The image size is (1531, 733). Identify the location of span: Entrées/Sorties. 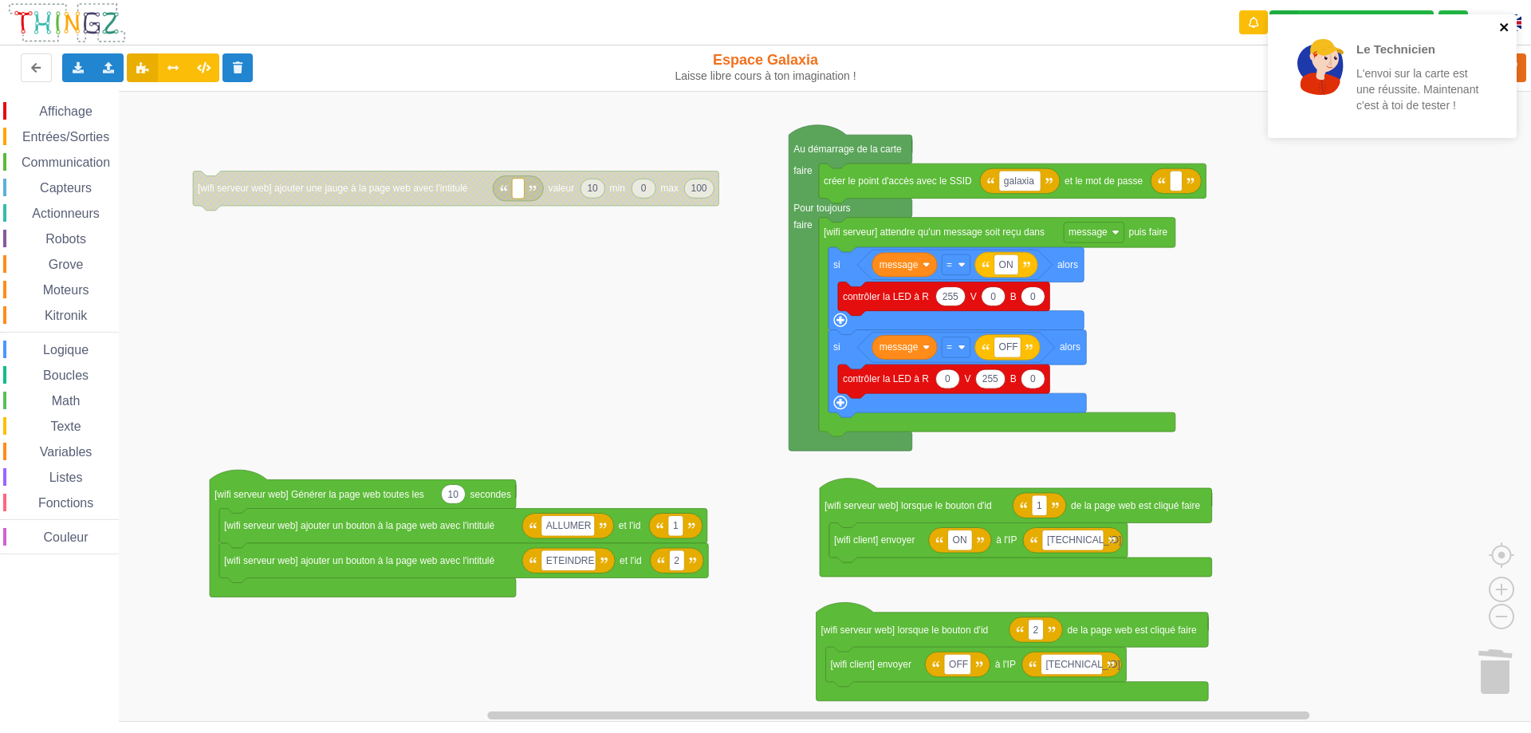
(65, 136).